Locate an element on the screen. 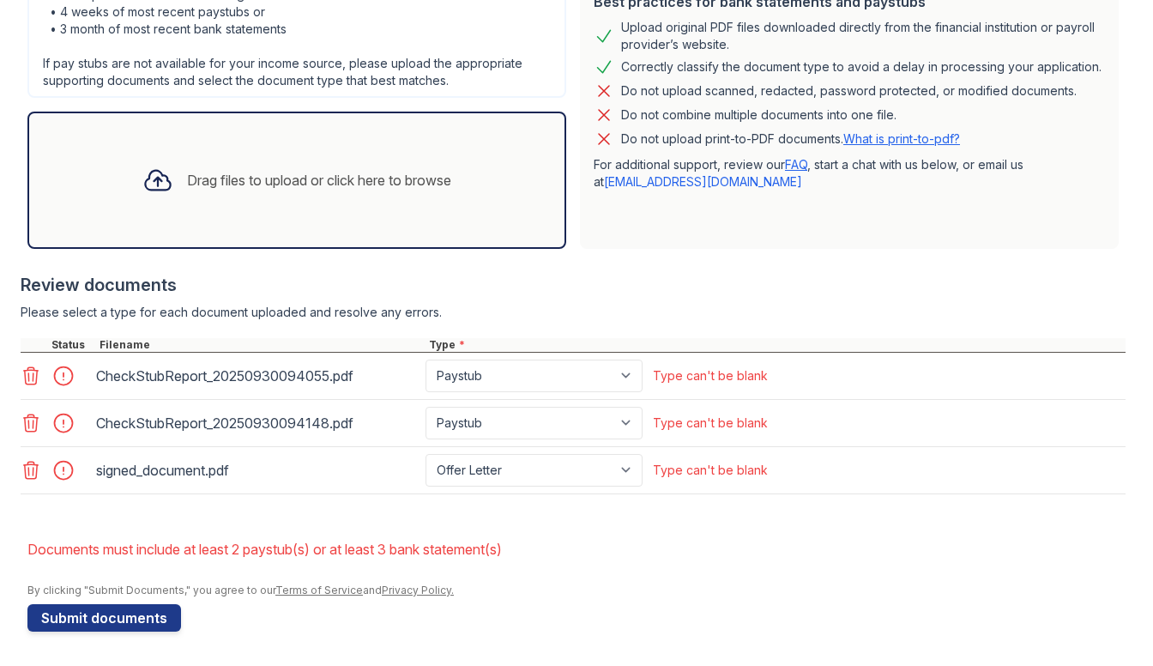 The image size is (1153, 666). a: Terms of Service is located at coordinates (319, 589).